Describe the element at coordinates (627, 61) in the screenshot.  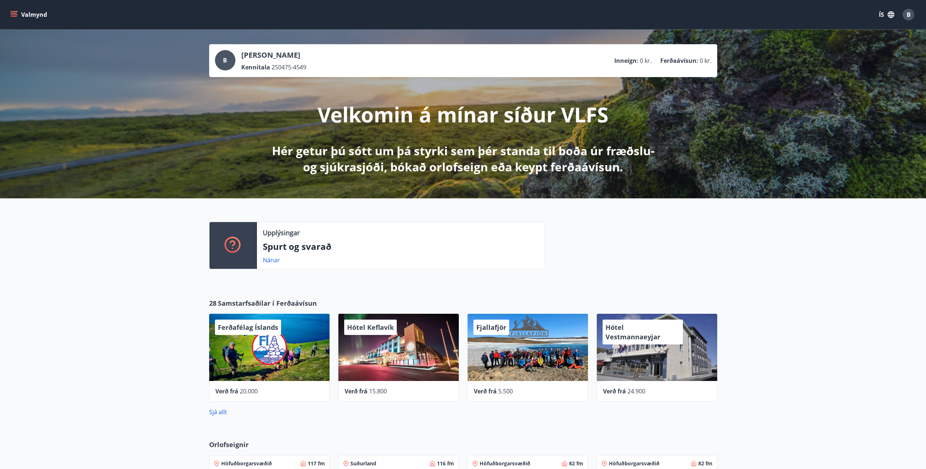
I see `p: Inneign :` at that location.